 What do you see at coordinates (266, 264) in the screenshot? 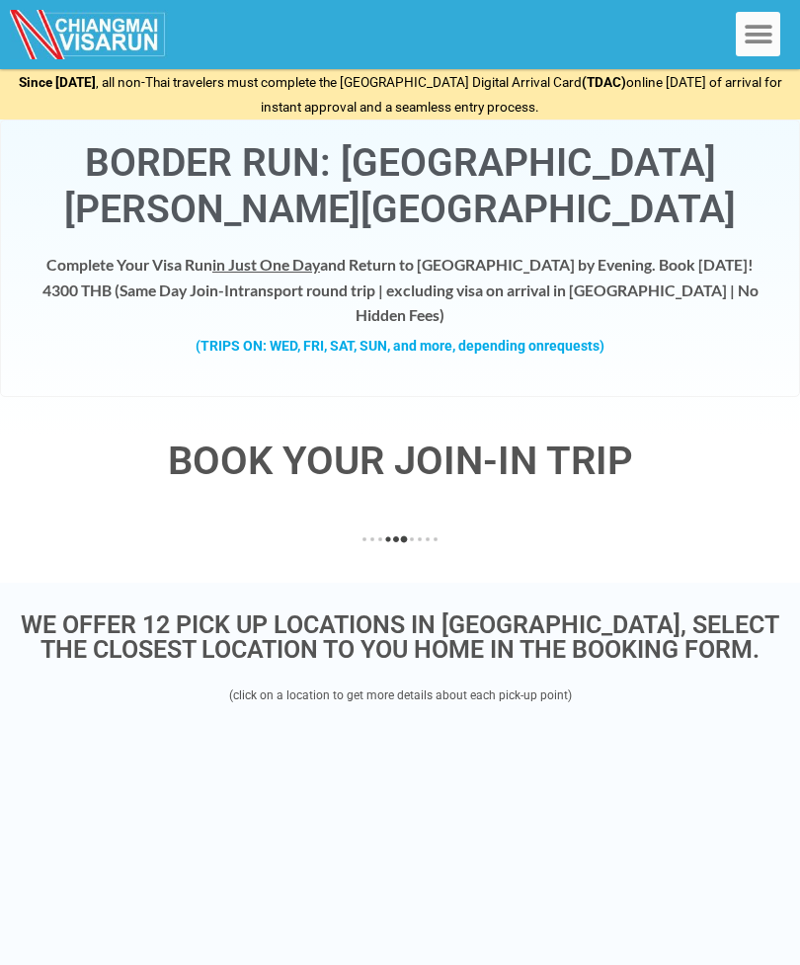
I see `span: in Just One Day` at bounding box center [266, 264].